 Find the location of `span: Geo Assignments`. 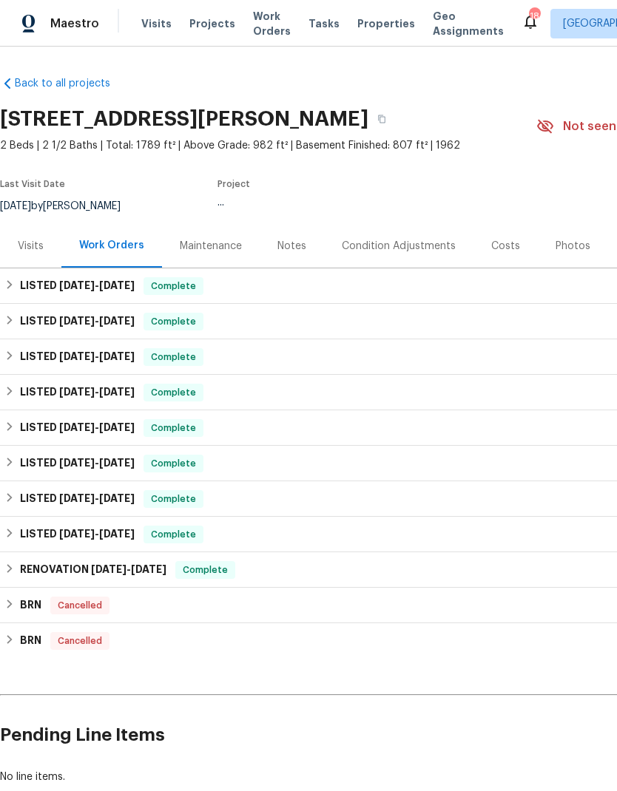

span: Geo Assignments is located at coordinates (468, 24).